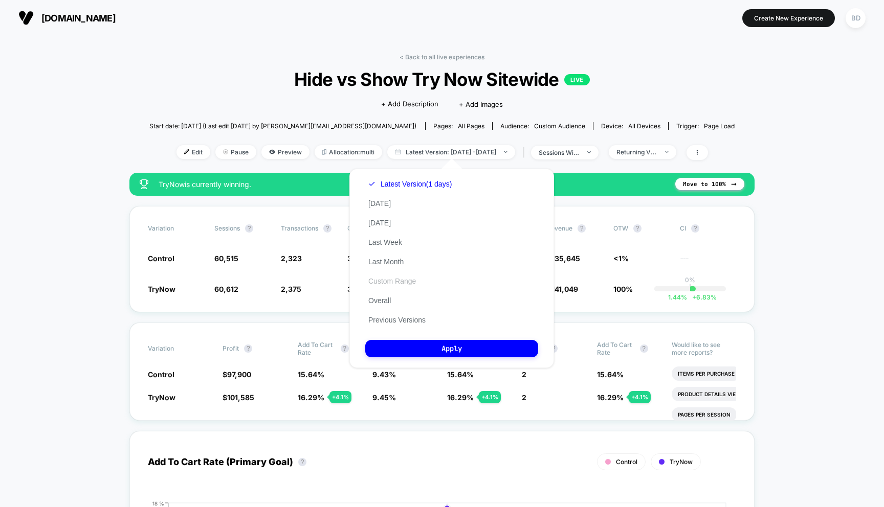  What do you see at coordinates (788, 18) in the screenshot?
I see `button: Create New Experience` at bounding box center [788, 18].